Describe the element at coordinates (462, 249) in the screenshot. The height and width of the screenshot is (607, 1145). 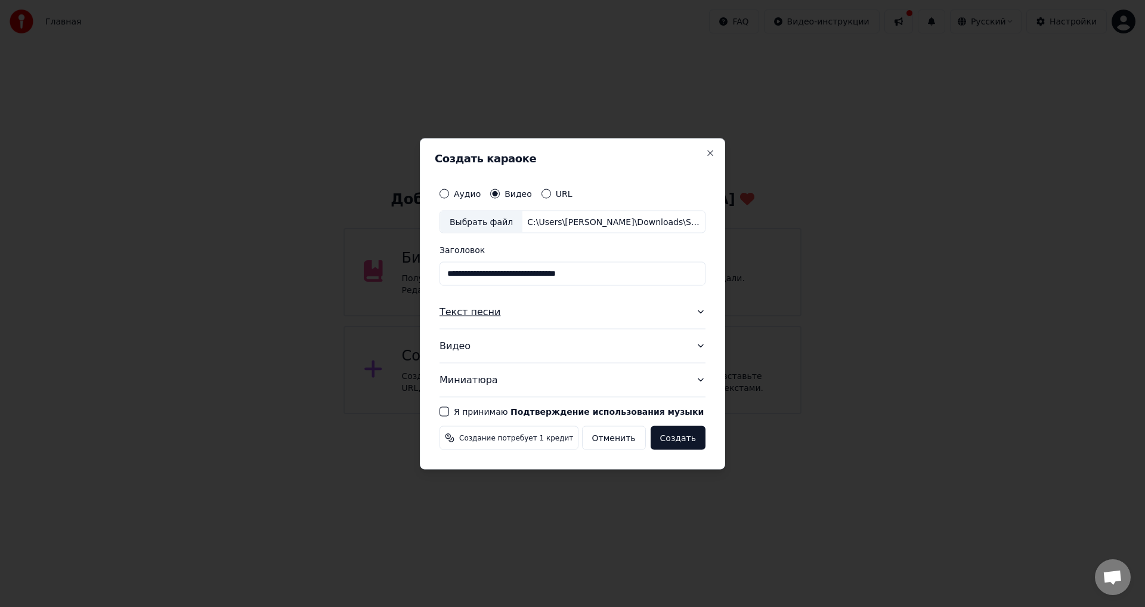
I see `label: Заголовок` at that location.